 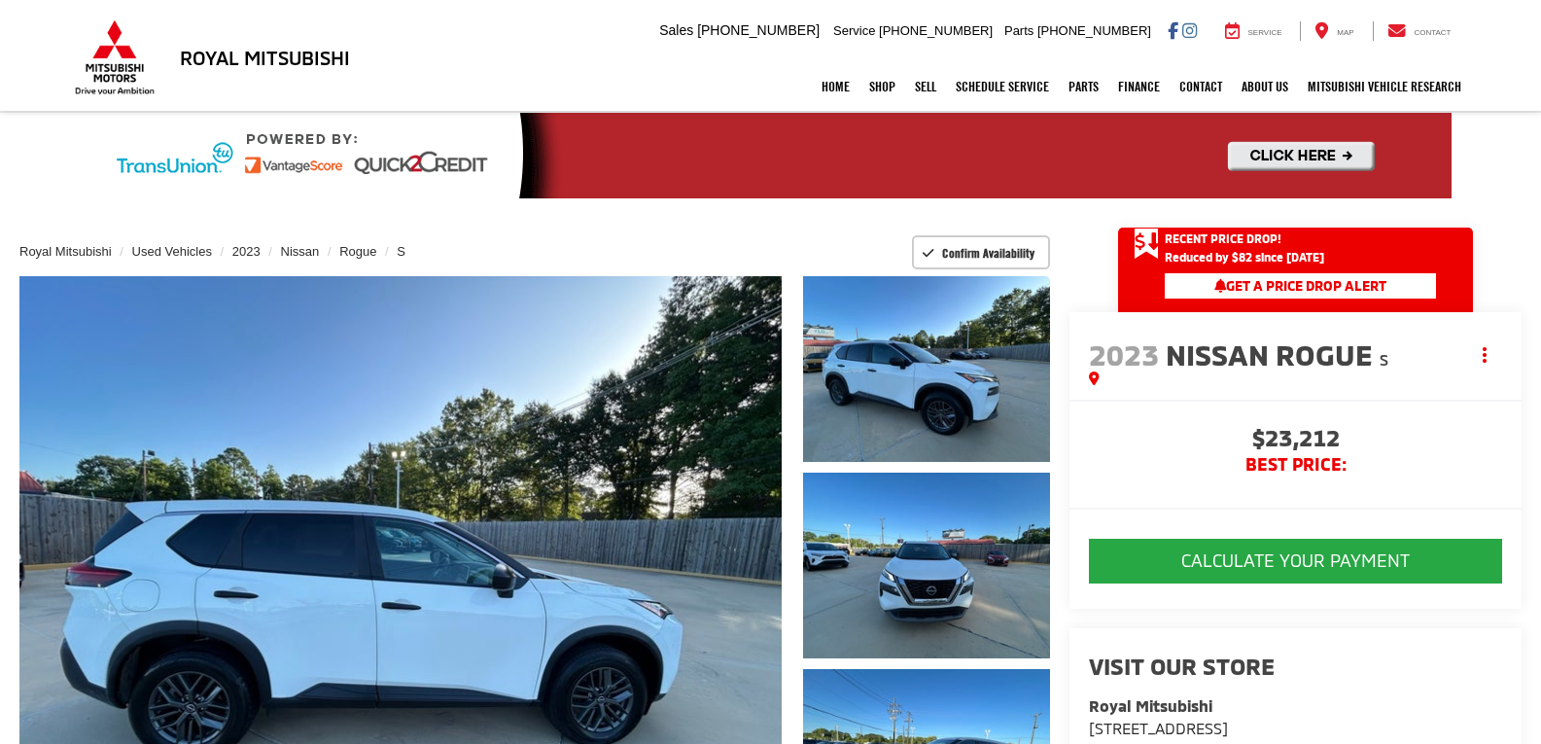 I want to click on a: S, so click(x=401, y=251).